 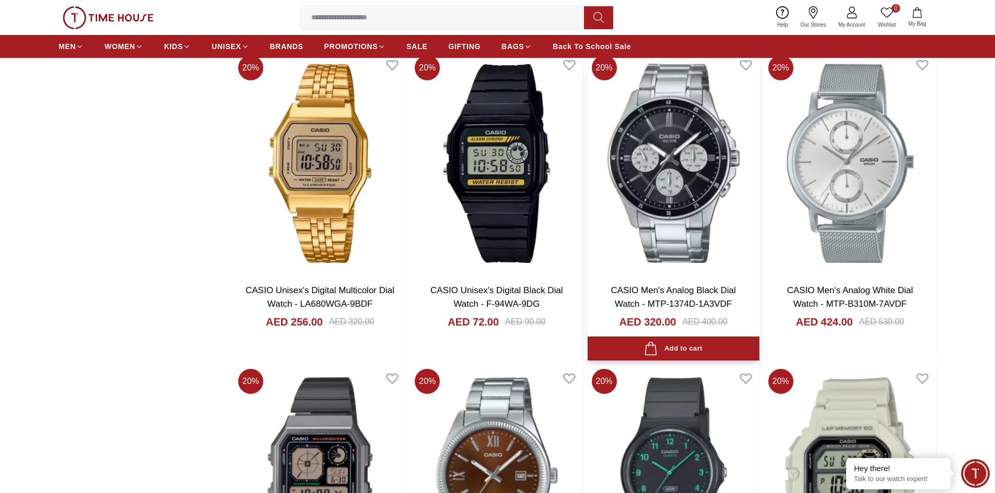 I want to click on span: BRANDS, so click(x=287, y=46).